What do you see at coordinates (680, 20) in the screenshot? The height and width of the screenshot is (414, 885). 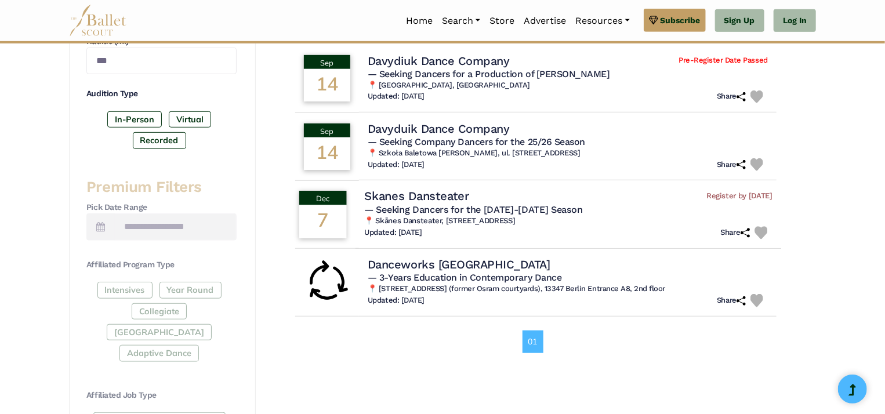 I see `span: Subscribe` at bounding box center [680, 20].